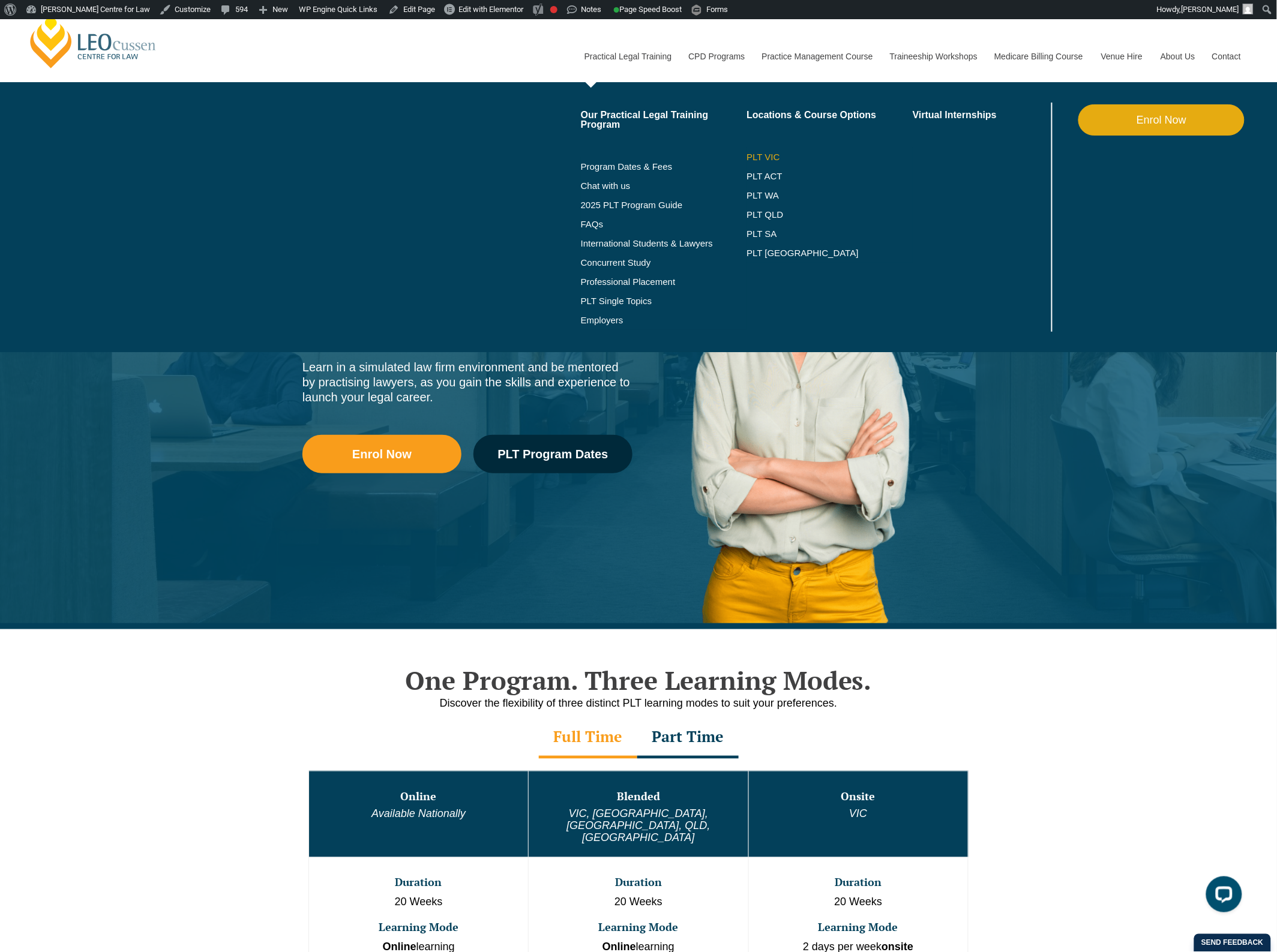 The width and height of the screenshot is (1277, 952). I want to click on a: PLT QLD, so click(829, 215).